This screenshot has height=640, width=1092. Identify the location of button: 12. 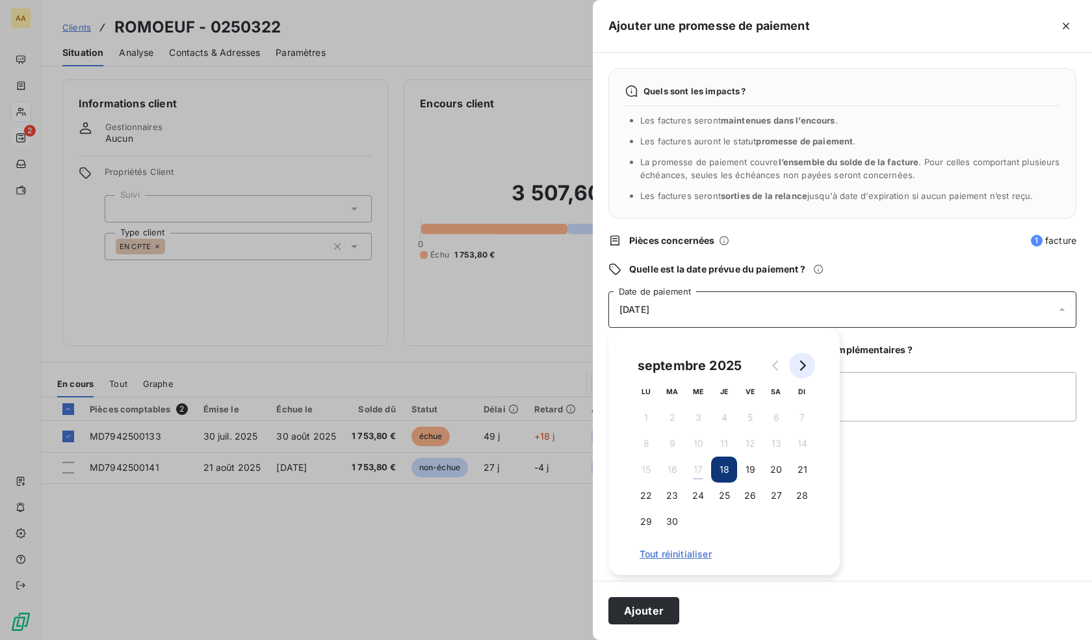
(750, 443).